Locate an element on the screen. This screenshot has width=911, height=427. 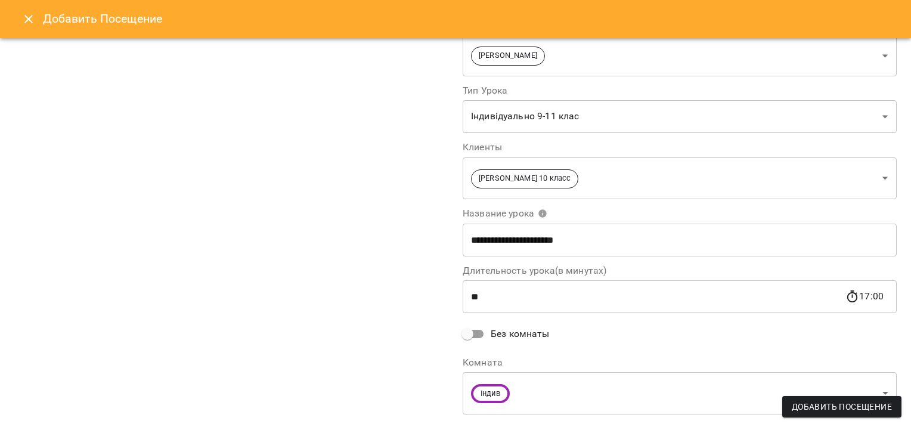
button: Добавить Посещение is located at coordinates (842, 407).